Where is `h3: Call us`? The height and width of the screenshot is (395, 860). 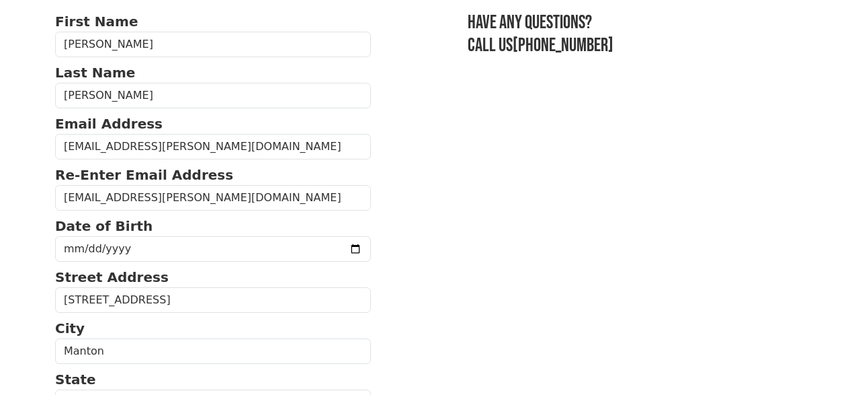
h3: Call us is located at coordinates (636, 46).